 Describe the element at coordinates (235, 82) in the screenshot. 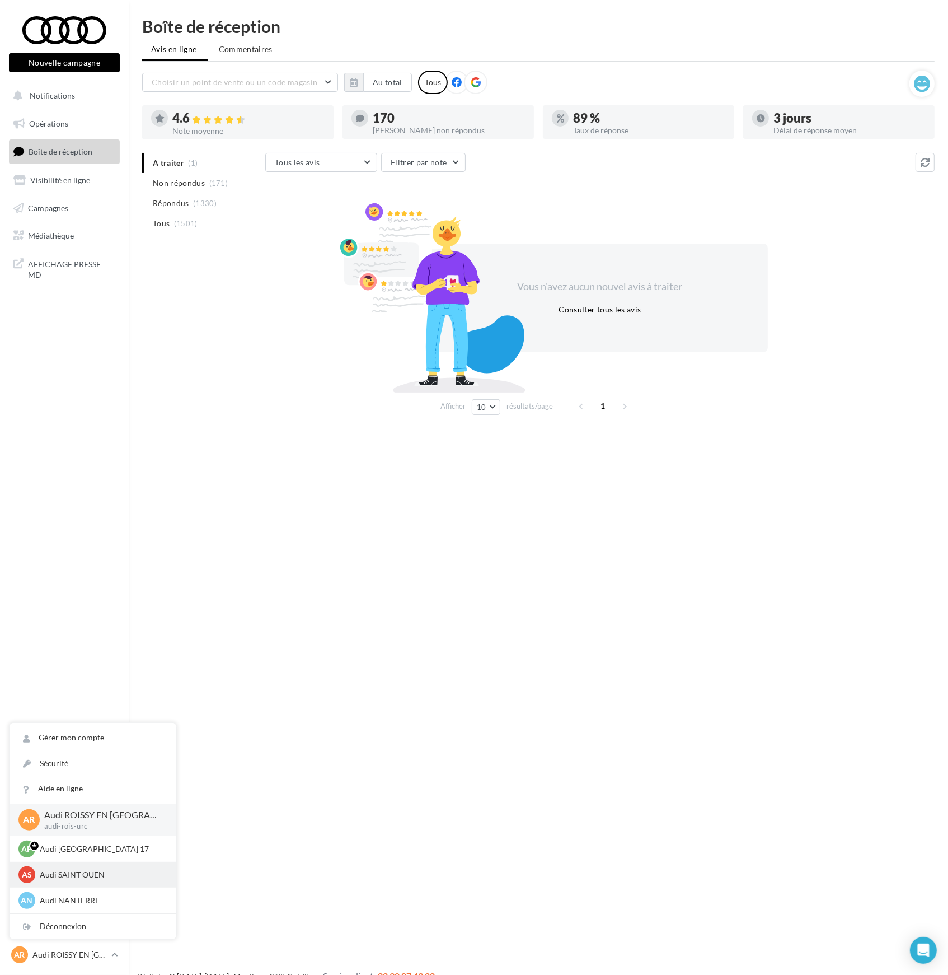

I see `span: Choisir un point de vente ou un code magasin` at that location.